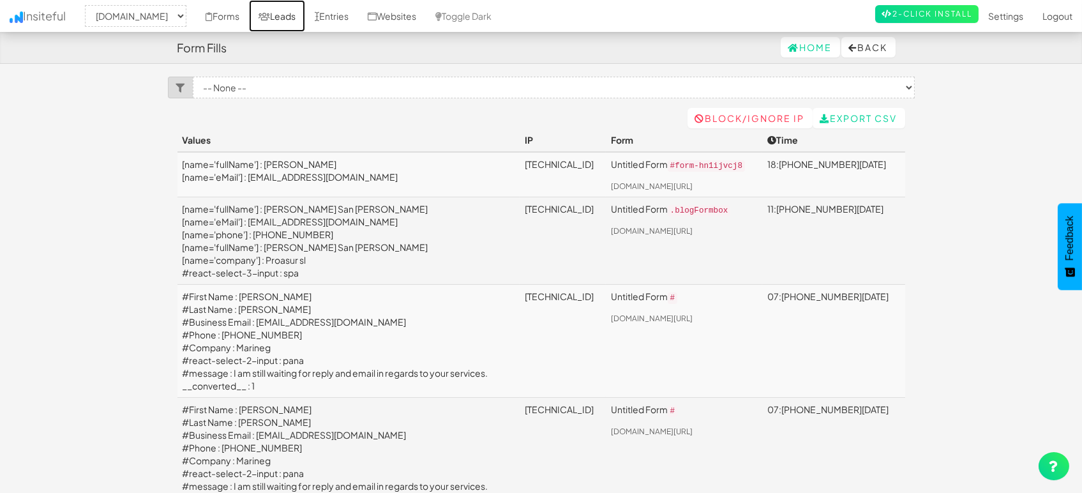  I want to click on span: Feedback, so click(1070, 238).